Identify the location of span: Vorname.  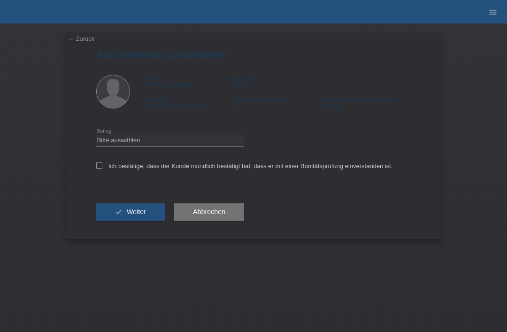
(153, 78).